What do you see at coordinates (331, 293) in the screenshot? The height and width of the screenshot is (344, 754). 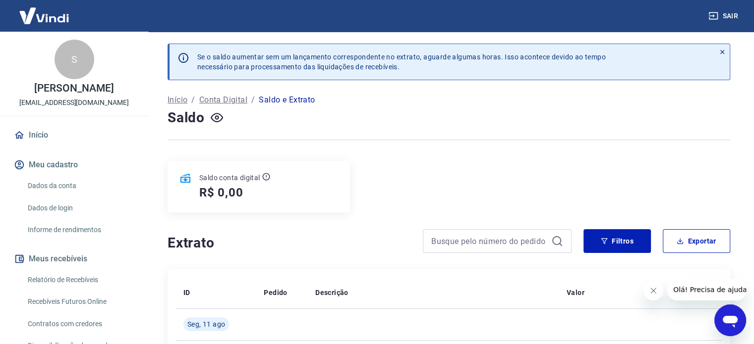 I see `p: Descrição` at bounding box center [331, 293].